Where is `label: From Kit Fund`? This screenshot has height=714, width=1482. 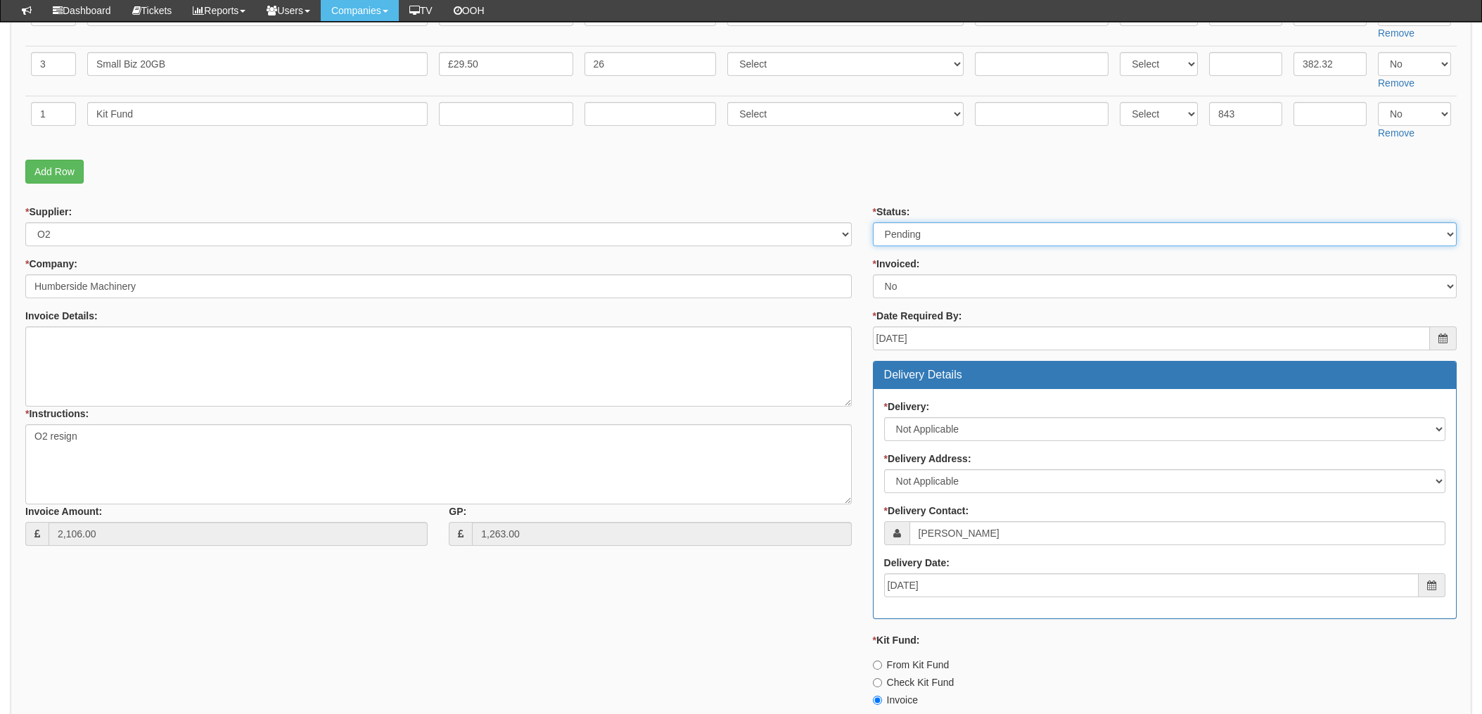
label: From Kit Fund is located at coordinates (911, 665).